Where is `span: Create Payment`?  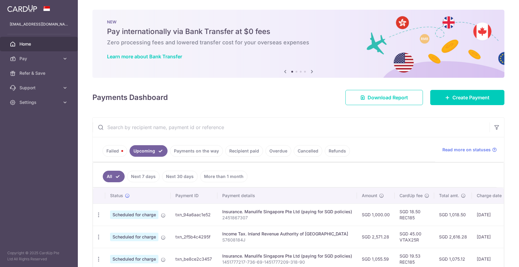
span: Create Payment is located at coordinates (471, 98).